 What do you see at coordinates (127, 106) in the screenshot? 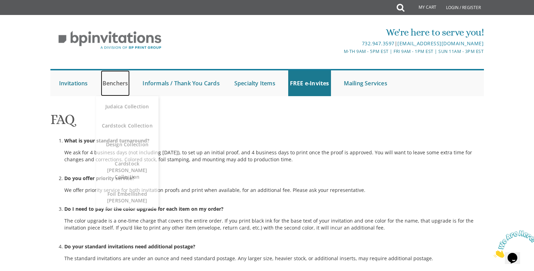
I see `a: Judaica Collection` at bounding box center [127, 106].